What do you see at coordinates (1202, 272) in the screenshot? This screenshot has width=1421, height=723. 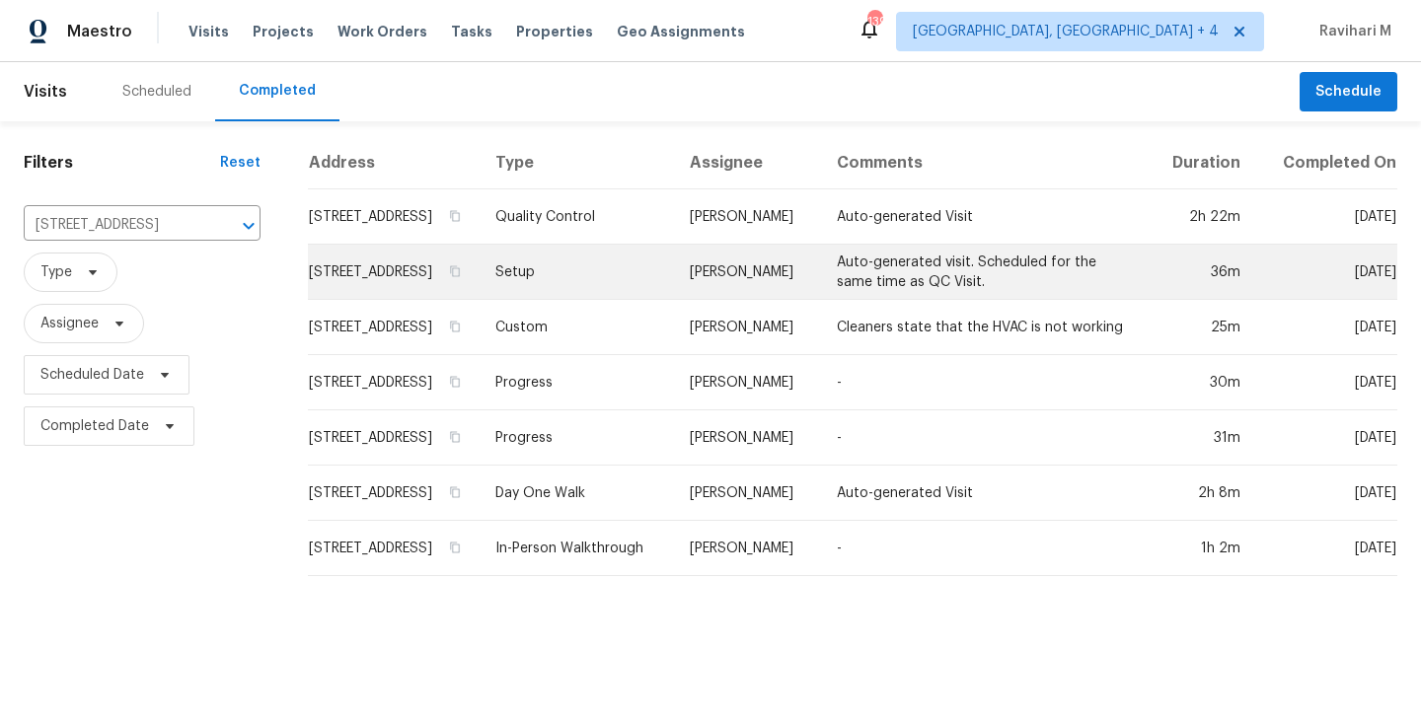 I see `td: 36m` at bounding box center [1202, 272].